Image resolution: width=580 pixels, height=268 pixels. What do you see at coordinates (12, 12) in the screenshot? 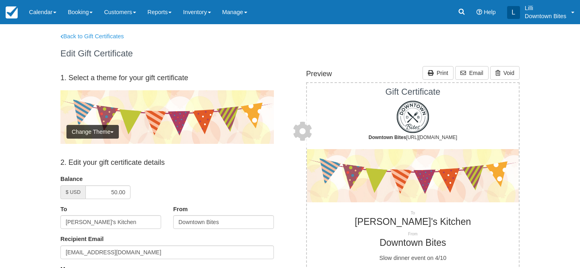
I see `img: checkfront-main-nav-mini-logo.png` at bounding box center [12, 12].